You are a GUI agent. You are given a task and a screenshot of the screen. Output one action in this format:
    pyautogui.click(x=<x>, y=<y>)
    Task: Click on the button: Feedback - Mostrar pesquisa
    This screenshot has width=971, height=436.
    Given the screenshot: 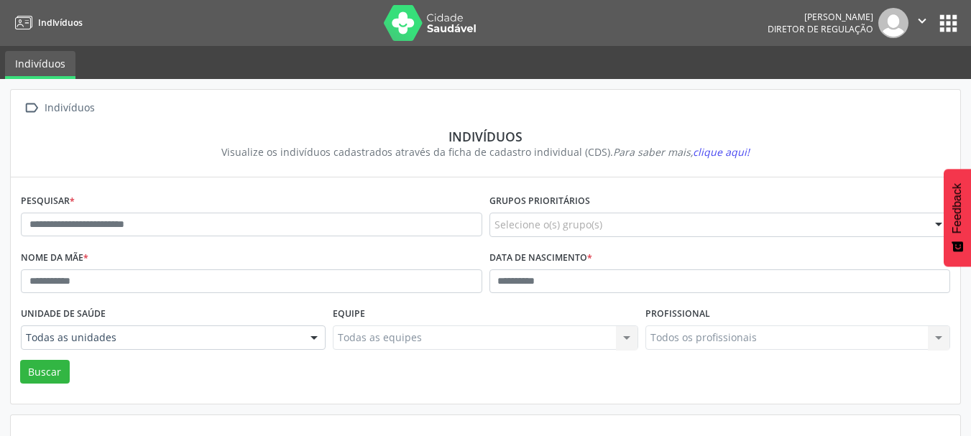 What is the action you would take?
    pyautogui.click(x=957, y=218)
    